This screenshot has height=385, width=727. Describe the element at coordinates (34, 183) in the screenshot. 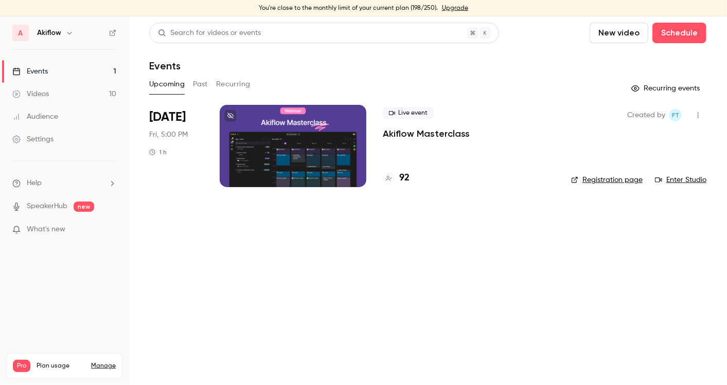

I see `span: Help` at that location.